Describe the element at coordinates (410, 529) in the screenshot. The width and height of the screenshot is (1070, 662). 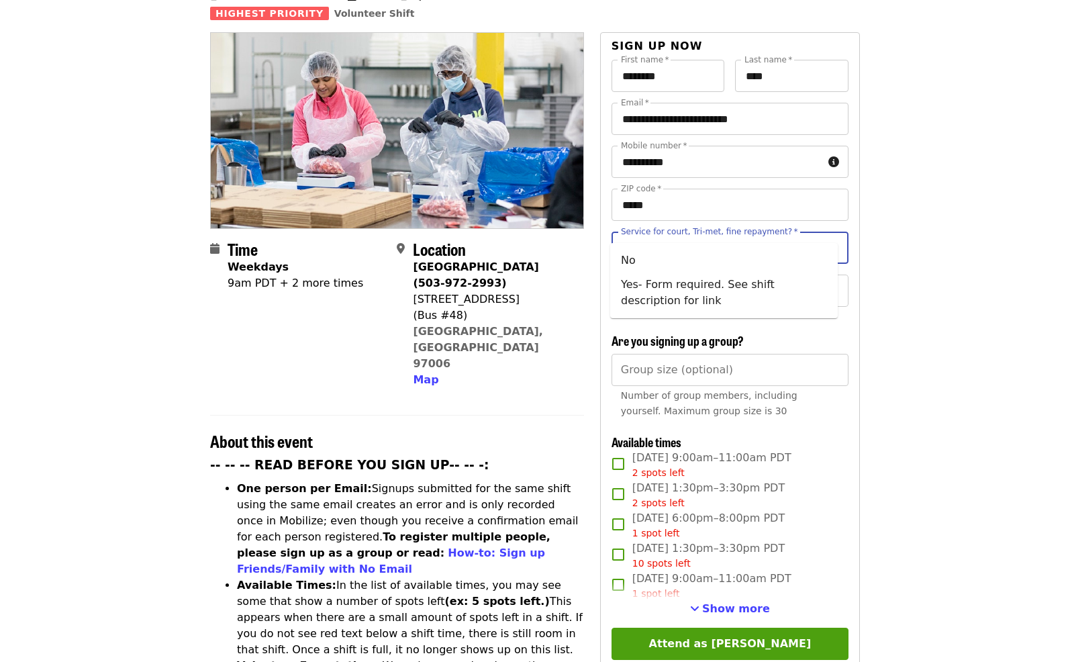
I see `li: Signups submitted for the same shift using the same email creates an error and is only recorded o...` at that location.